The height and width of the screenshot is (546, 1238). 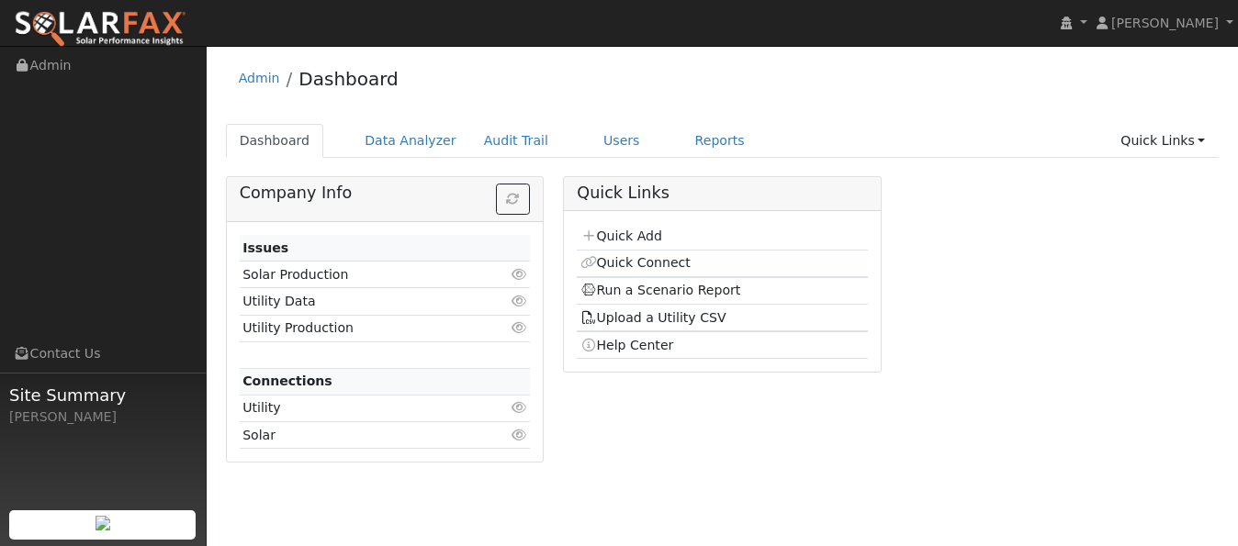 I want to click on a: Admin, so click(x=259, y=78).